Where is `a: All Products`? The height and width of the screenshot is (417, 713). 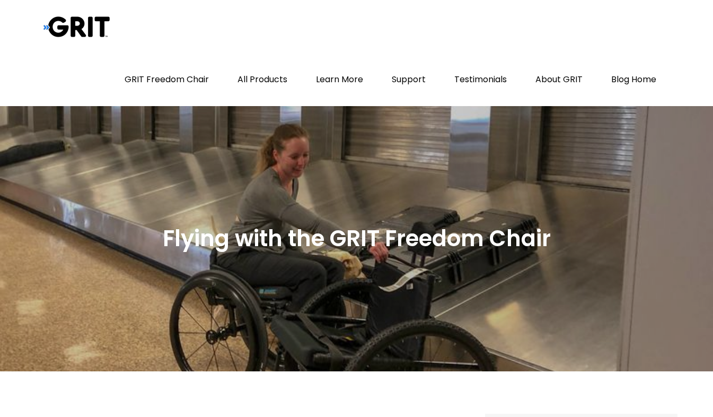 a: All Products is located at coordinates (262, 79).